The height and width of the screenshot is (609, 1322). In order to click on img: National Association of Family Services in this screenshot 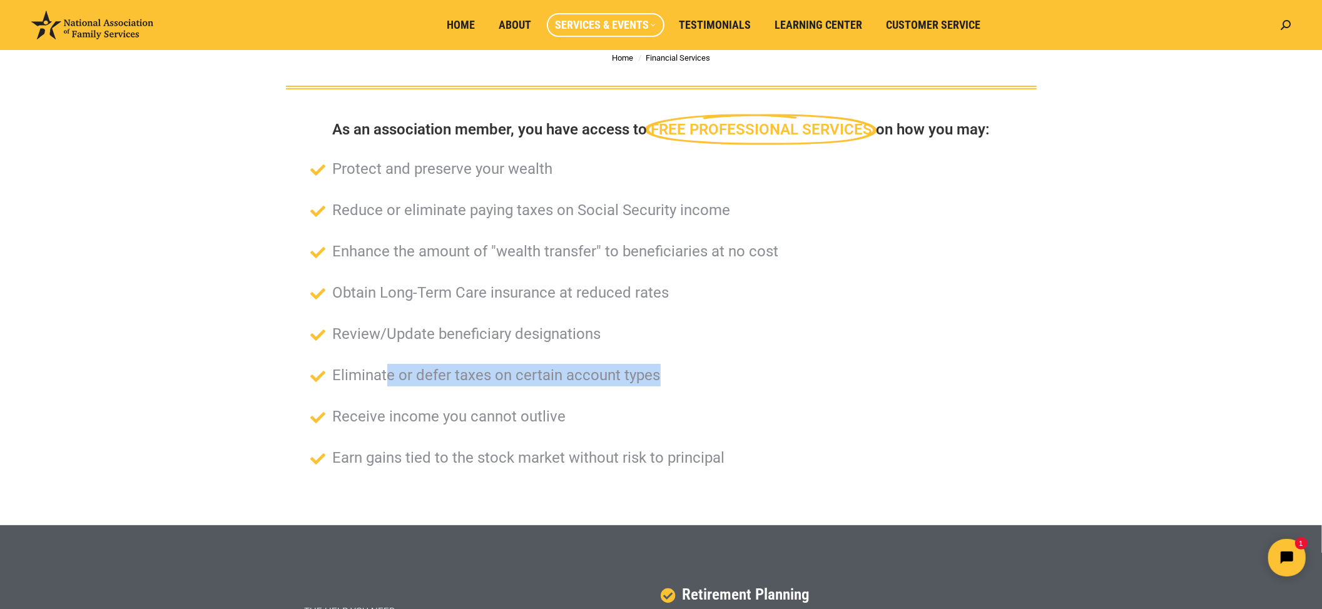, I will do `click(92, 25)`.